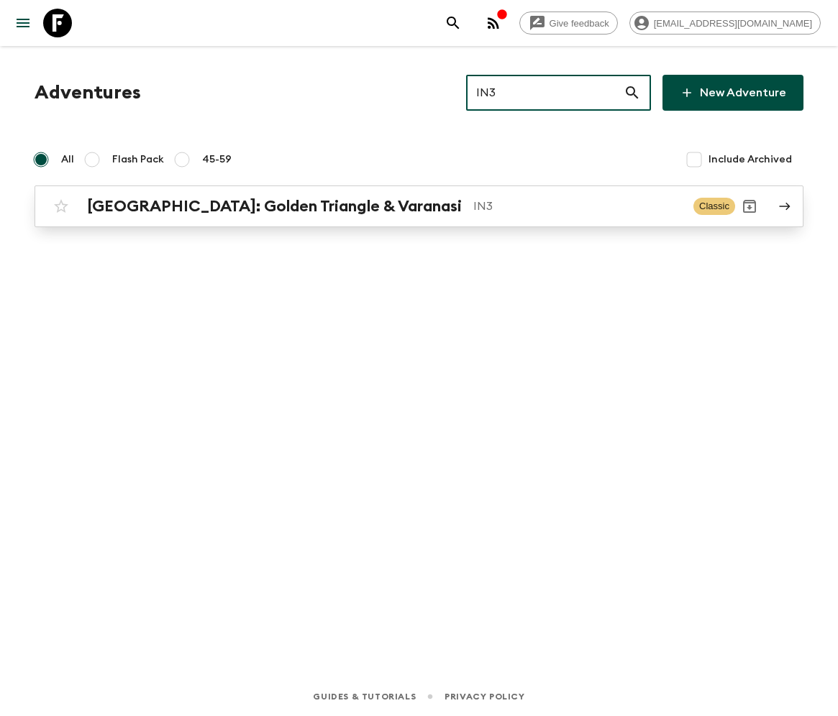 This screenshot has width=838, height=716. Describe the element at coordinates (749, 206) in the screenshot. I see `button: Archive` at that location.